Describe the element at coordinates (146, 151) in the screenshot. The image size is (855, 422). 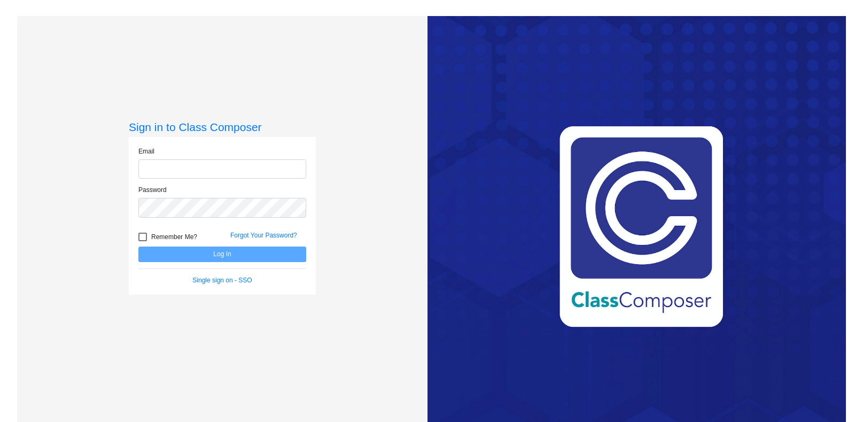
I see `label: Email` at that location.